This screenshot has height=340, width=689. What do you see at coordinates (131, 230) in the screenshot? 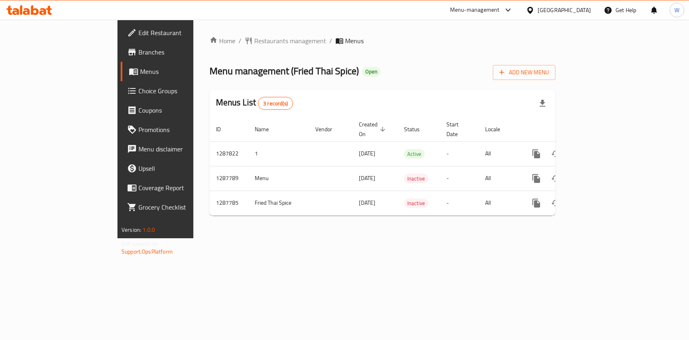
I see `span: Version:` at bounding box center [131, 230].